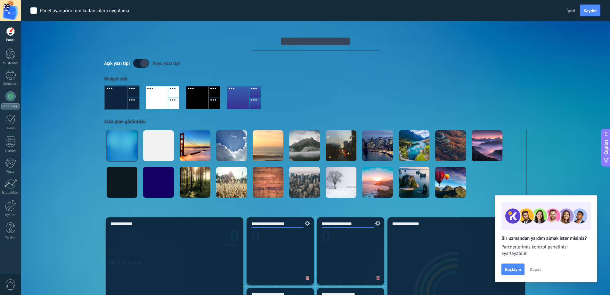 Image resolution: width=610 pixels, height=295 pixels. Describe the element at coordinates (571, 11) in the screenshot. I see `button: İptal` at that location.